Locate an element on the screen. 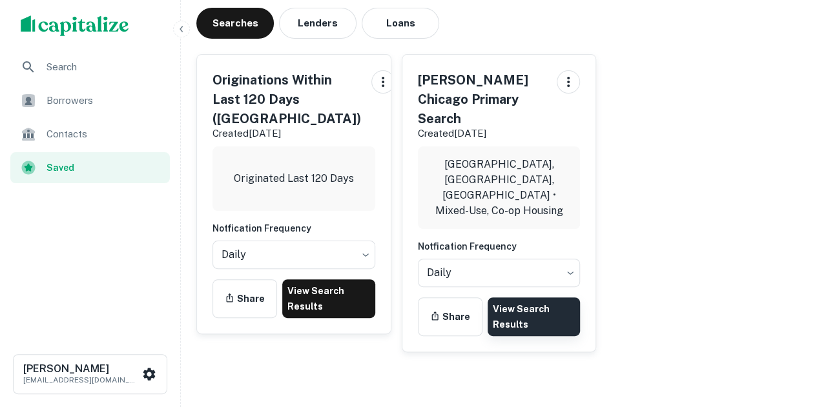 The width and height of the screenshot is (817, 407). p: Originated Last 120 Days is located at coordinates (294, 179).